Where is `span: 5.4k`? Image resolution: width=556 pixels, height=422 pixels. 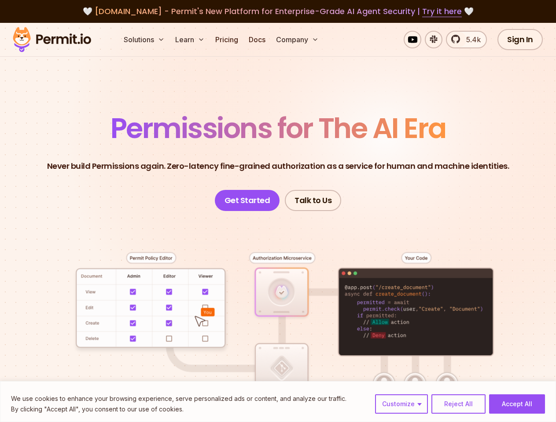 span: 5.4k is located at coordinates (470, 40).